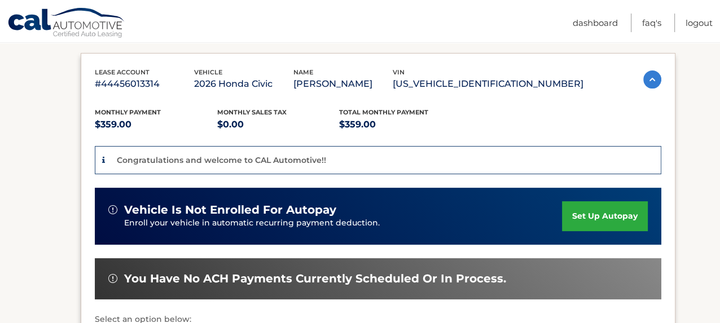 The image size is (720, 323). Describe the element at coordinates (278, 125) in the screenshot. I see `p: $0.00` at that location.